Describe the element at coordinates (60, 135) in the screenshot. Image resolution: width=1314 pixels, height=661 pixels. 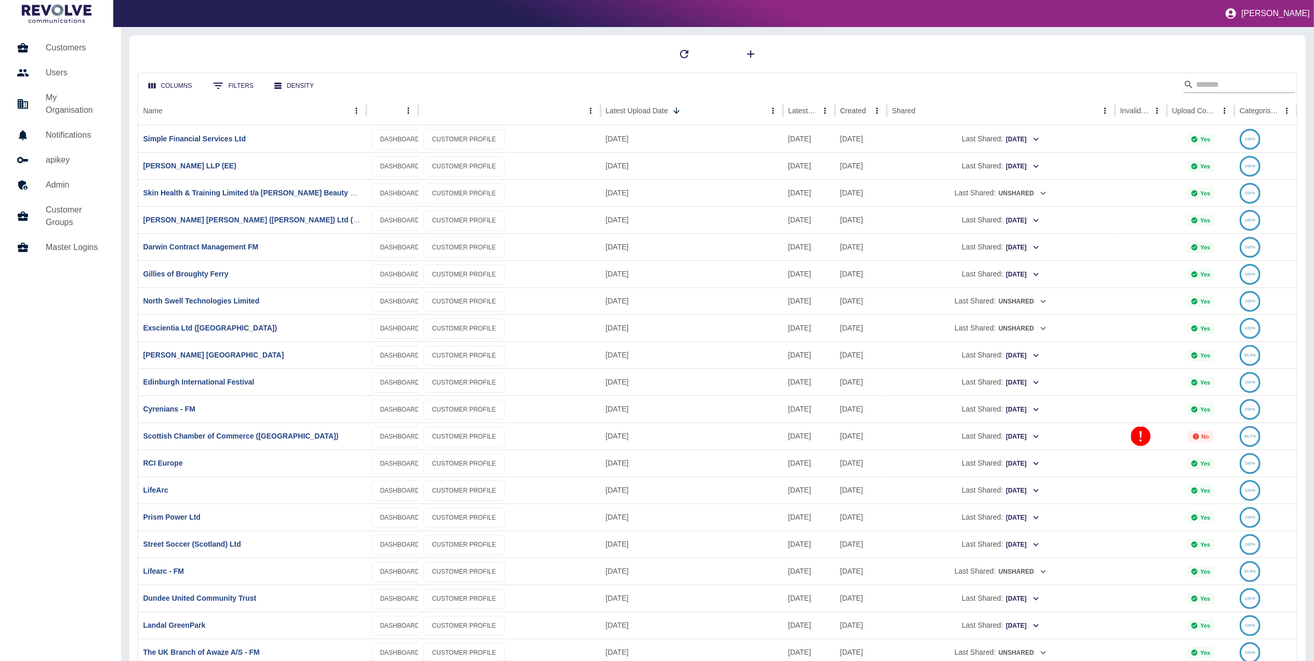
I see `a: Notifications` at that location.